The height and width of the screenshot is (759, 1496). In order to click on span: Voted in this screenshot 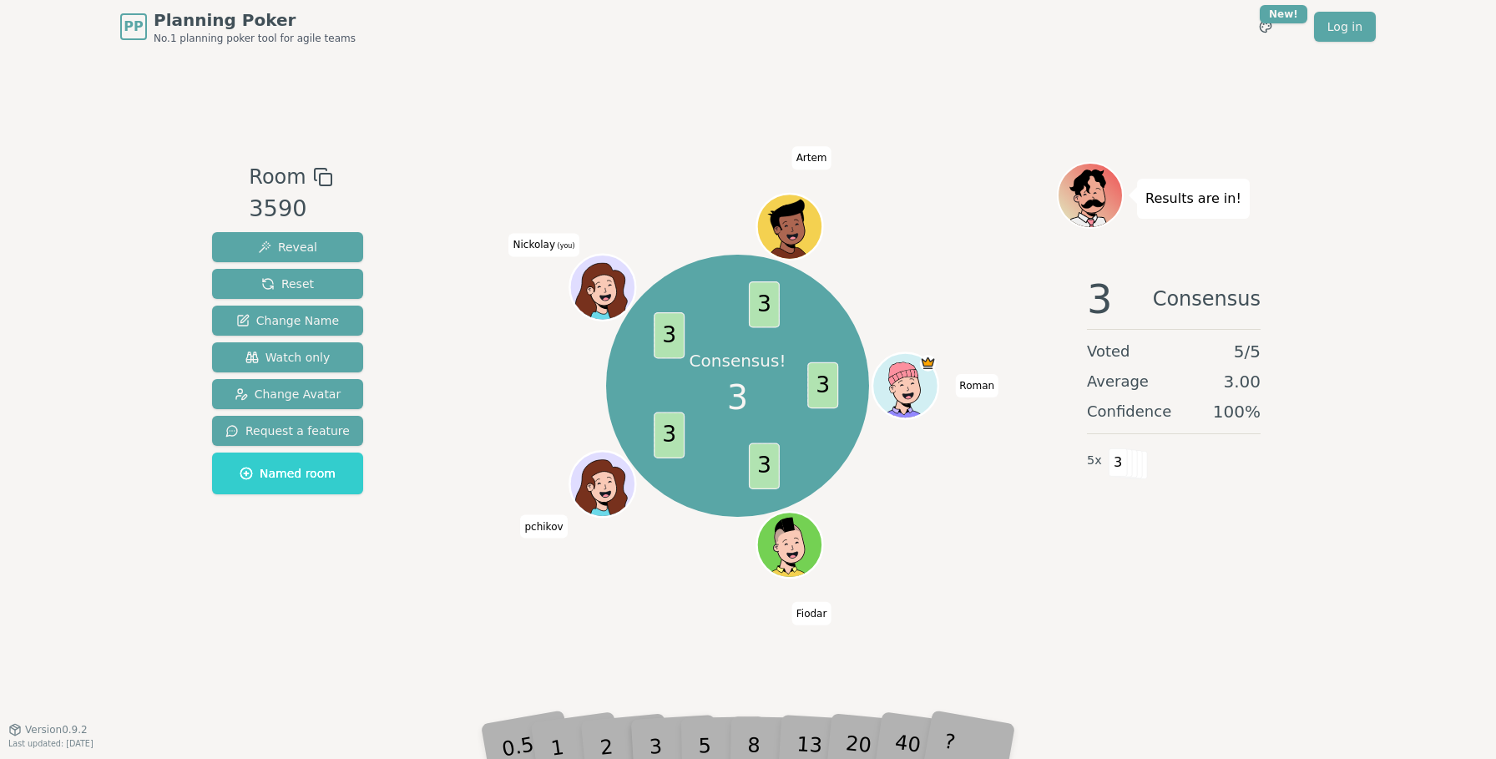, I will do `click(1109, 352)`.